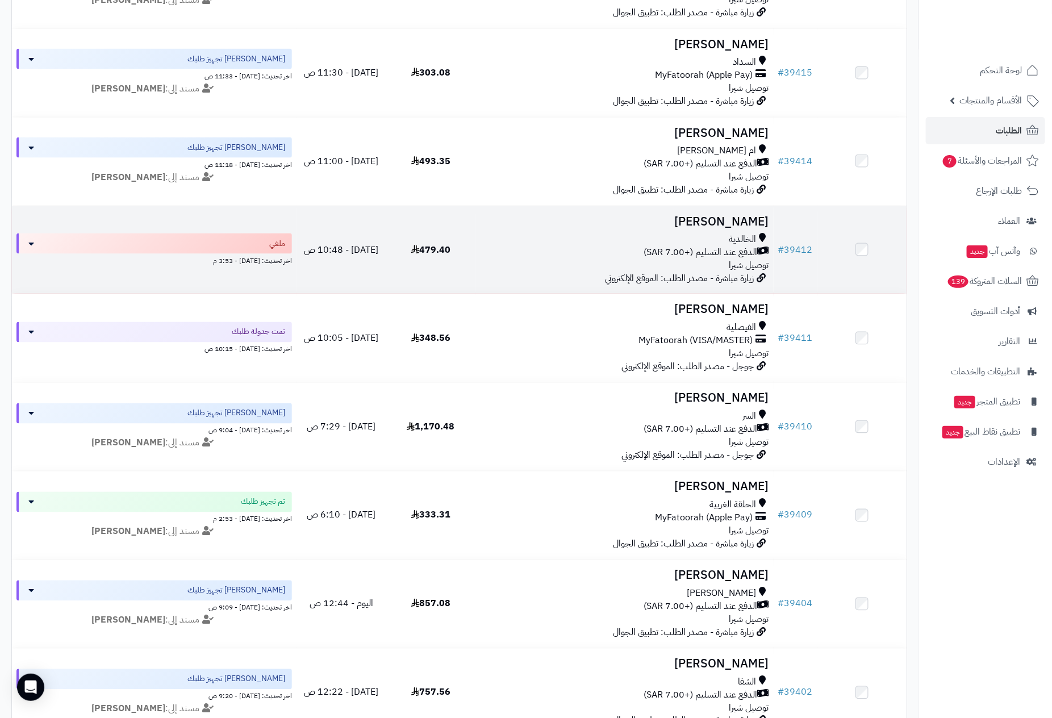  I want to click on span: طلبات الإرجاع, so click(999, 191).